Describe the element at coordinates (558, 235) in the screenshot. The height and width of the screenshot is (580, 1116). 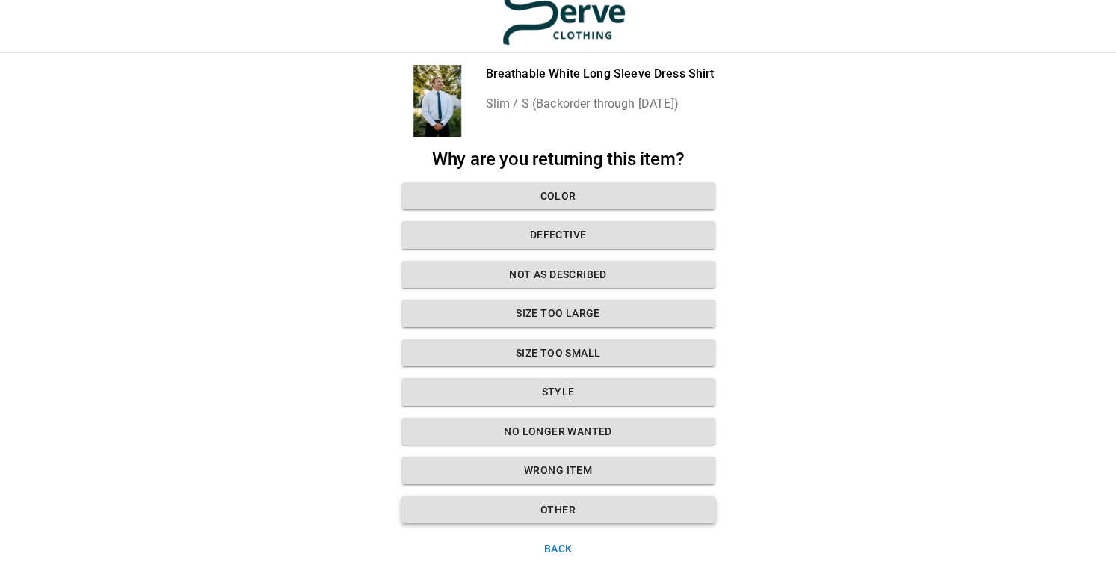
I see `button: Defective` at that location.